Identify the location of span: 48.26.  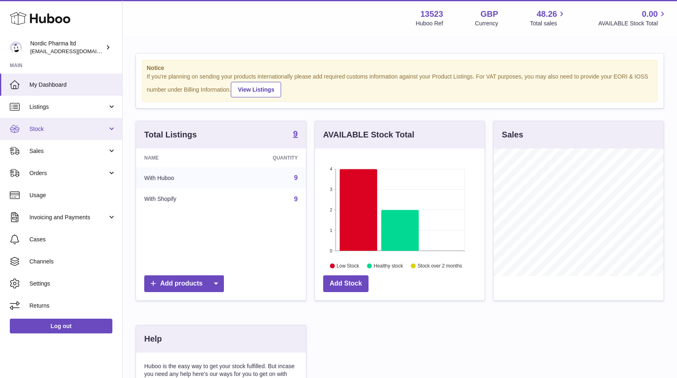
(547, 14).